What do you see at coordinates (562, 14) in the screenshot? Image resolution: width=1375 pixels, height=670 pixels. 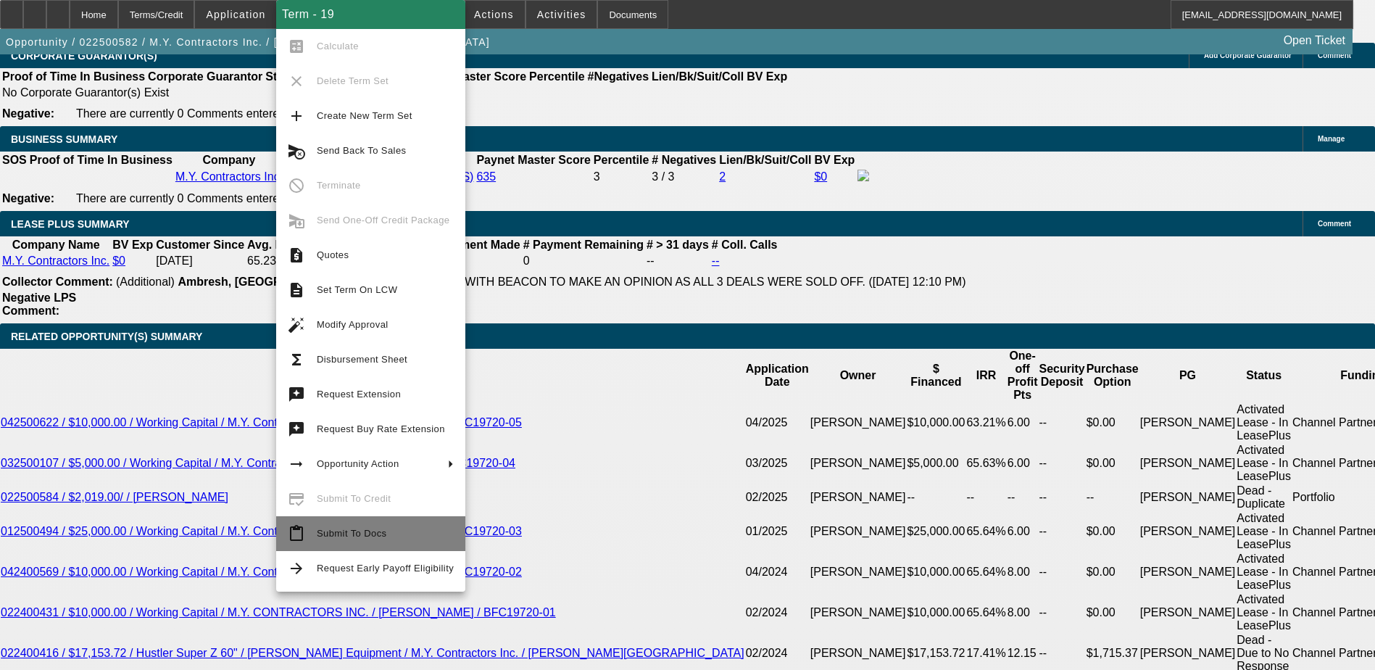 I see `span: Activities` at bounding box center [562, 14].